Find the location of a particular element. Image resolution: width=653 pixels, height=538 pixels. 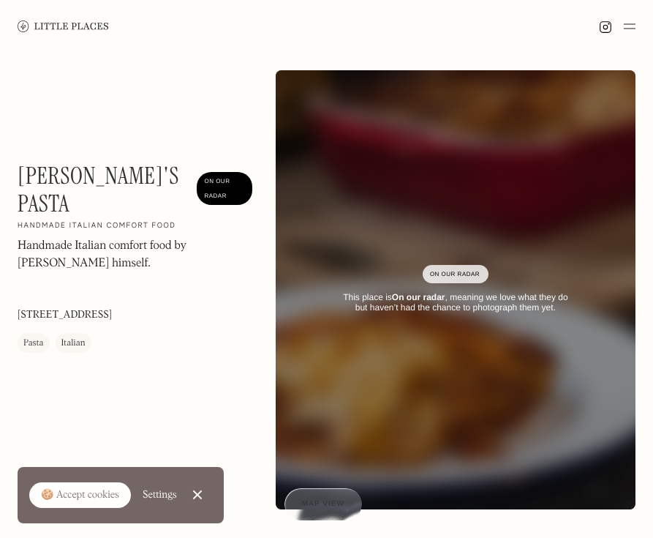

div: 🍪 Accept cookies is located at coordinates (80, 495).